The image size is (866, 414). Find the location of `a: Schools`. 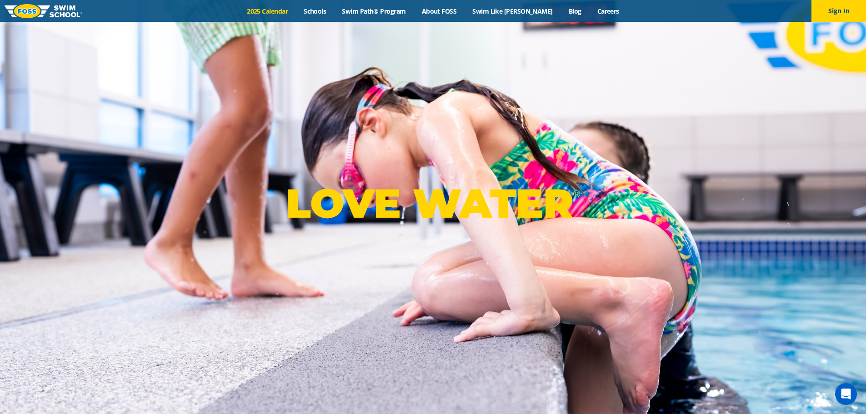

a: Schools is located at coordinates (315, 11).